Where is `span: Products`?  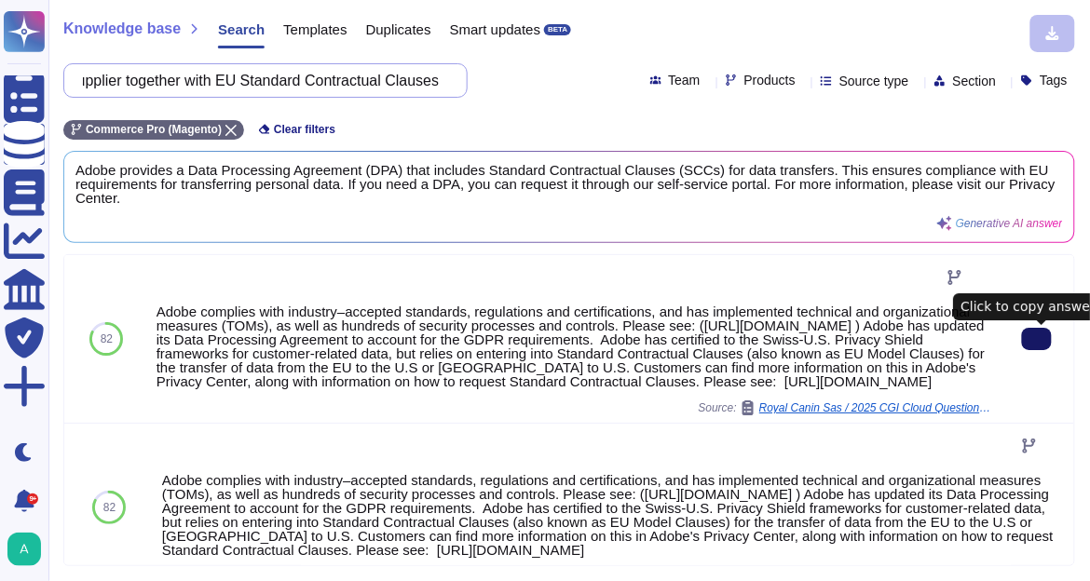
span: Products is located at coordinates (769, 80).